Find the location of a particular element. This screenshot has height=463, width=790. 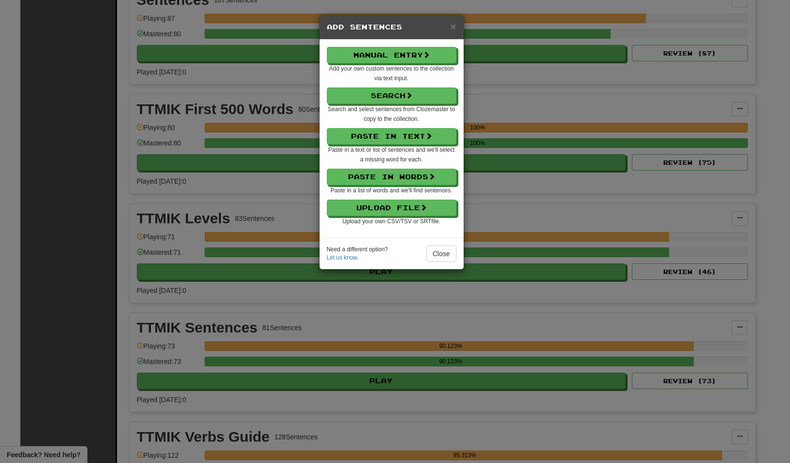

button: Manual Entry is located at coordinates (392, 55).